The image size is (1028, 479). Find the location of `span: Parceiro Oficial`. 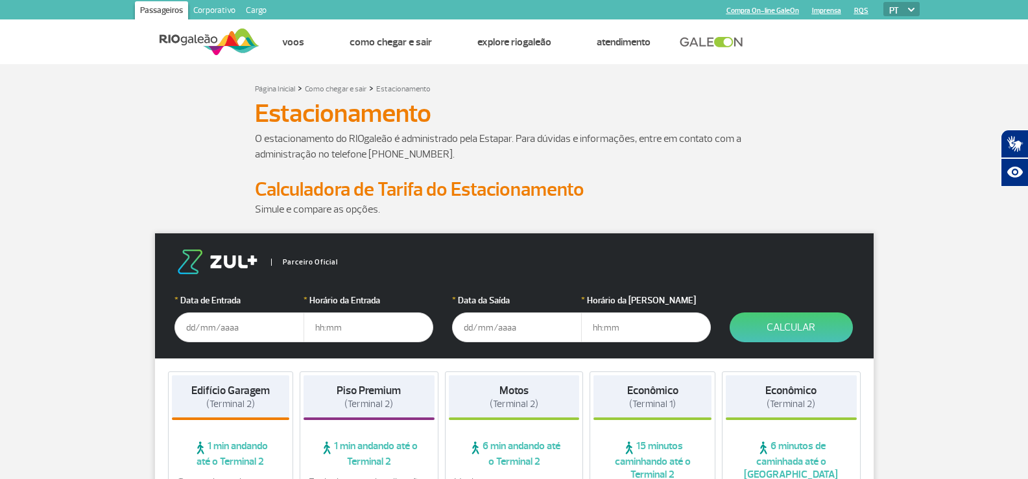

span: Parceiro Oficial is located at coordinates (304, 262).